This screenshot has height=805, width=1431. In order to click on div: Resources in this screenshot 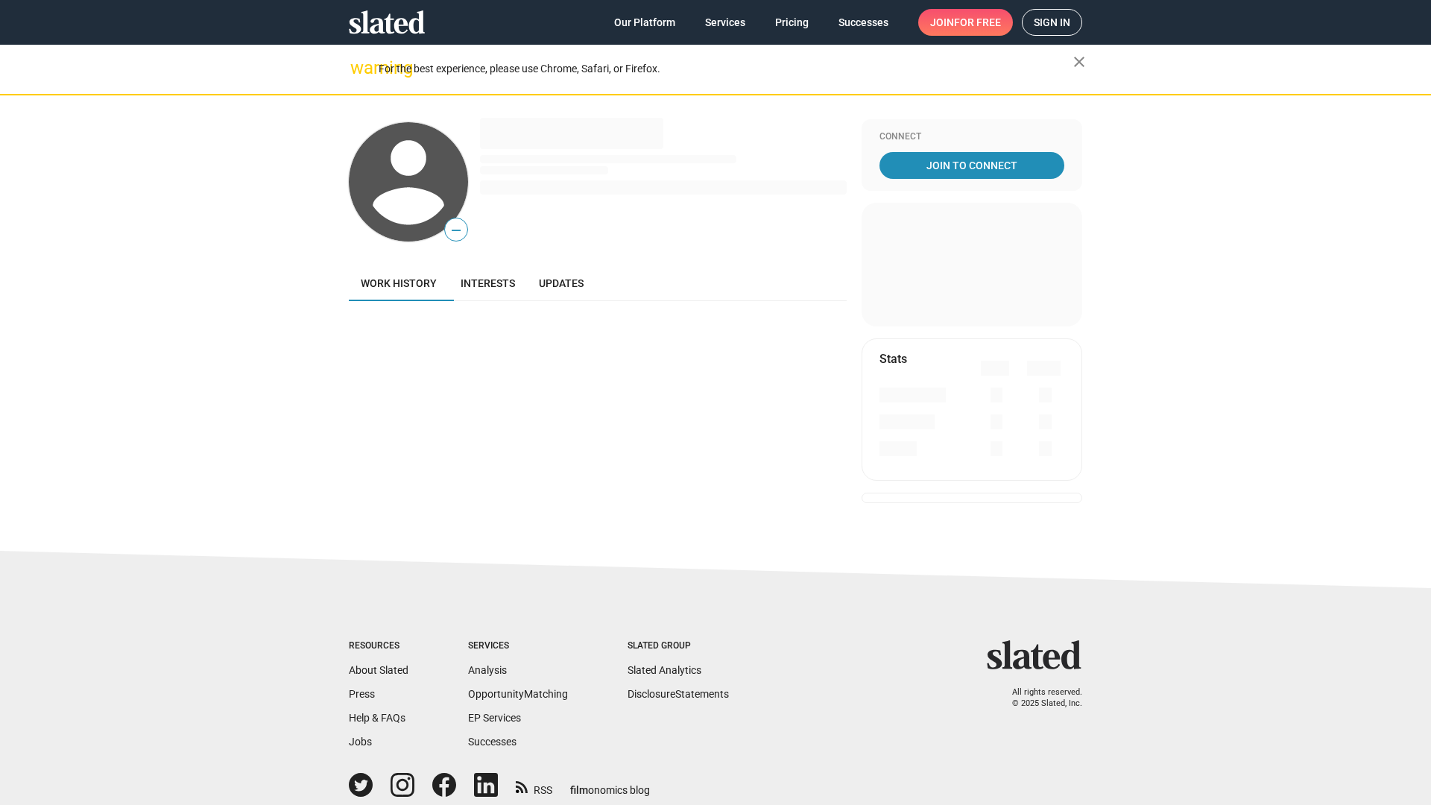, I will do `click(379, 646)`.